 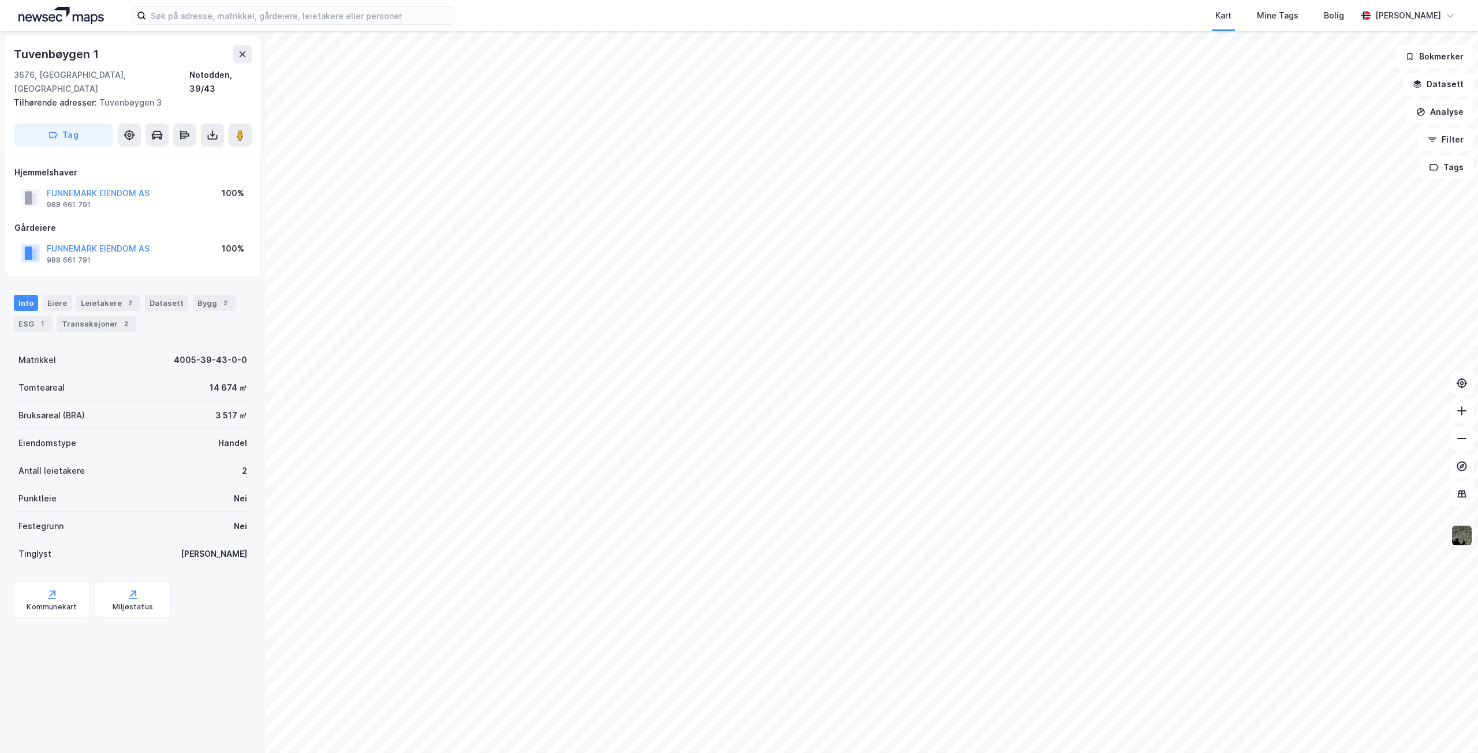 I want to click on div: 14 674 ㎡, so click(x=228, y=388).